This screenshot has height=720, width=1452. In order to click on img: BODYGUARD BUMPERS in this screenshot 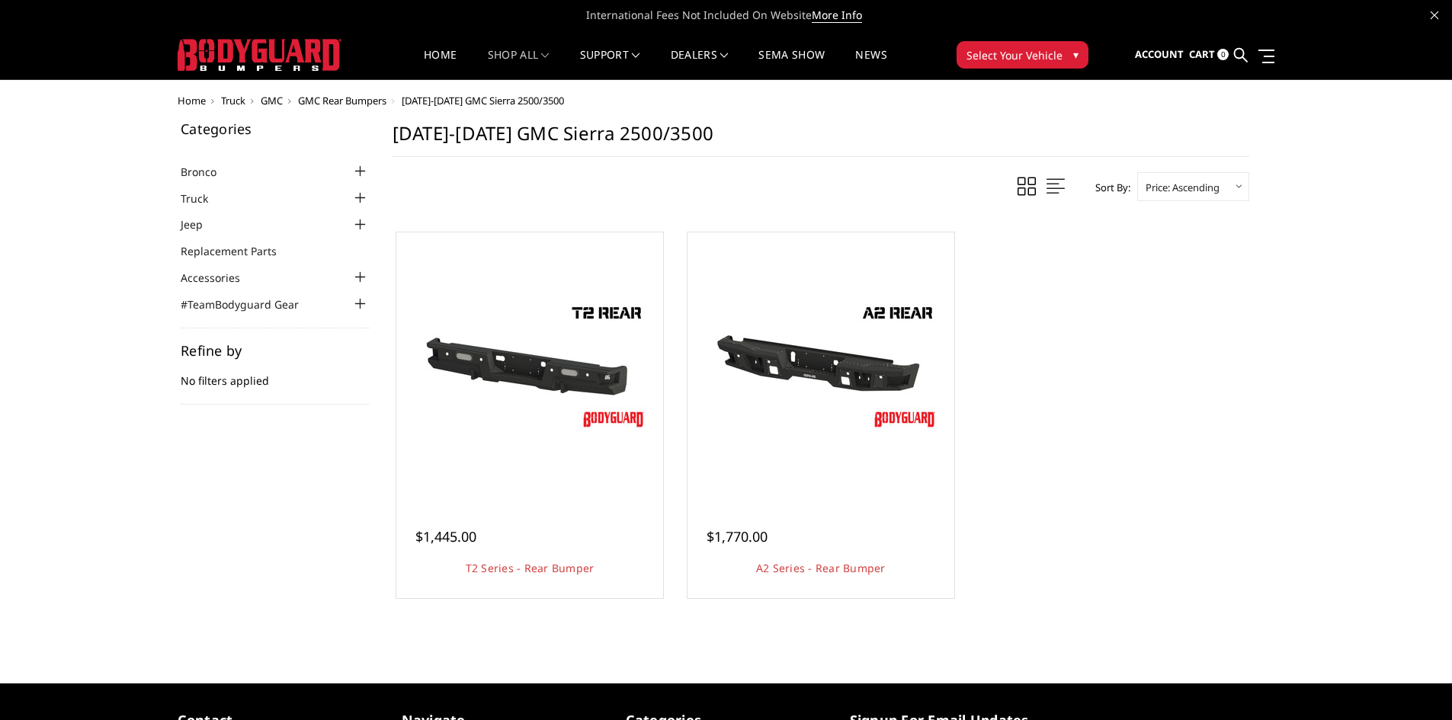, I will do `click(259, 55)`.